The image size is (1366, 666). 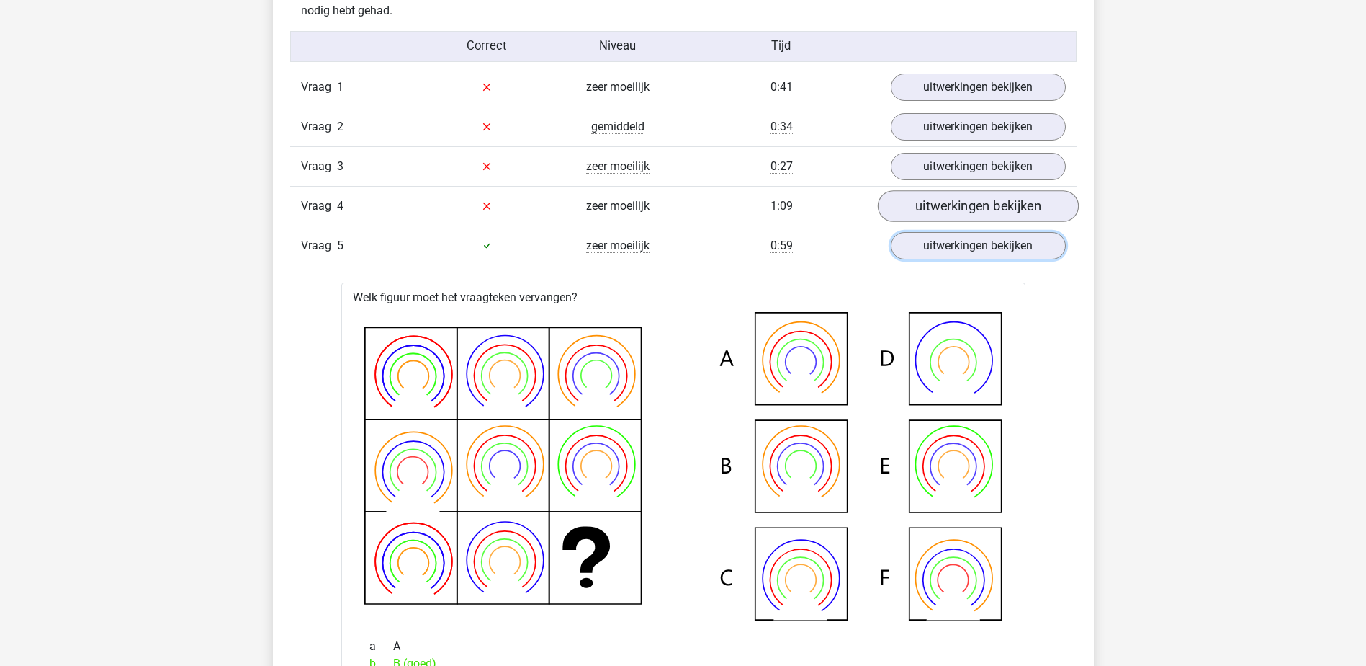 I want to click on span: 0:41, so click(x=782, y=87).